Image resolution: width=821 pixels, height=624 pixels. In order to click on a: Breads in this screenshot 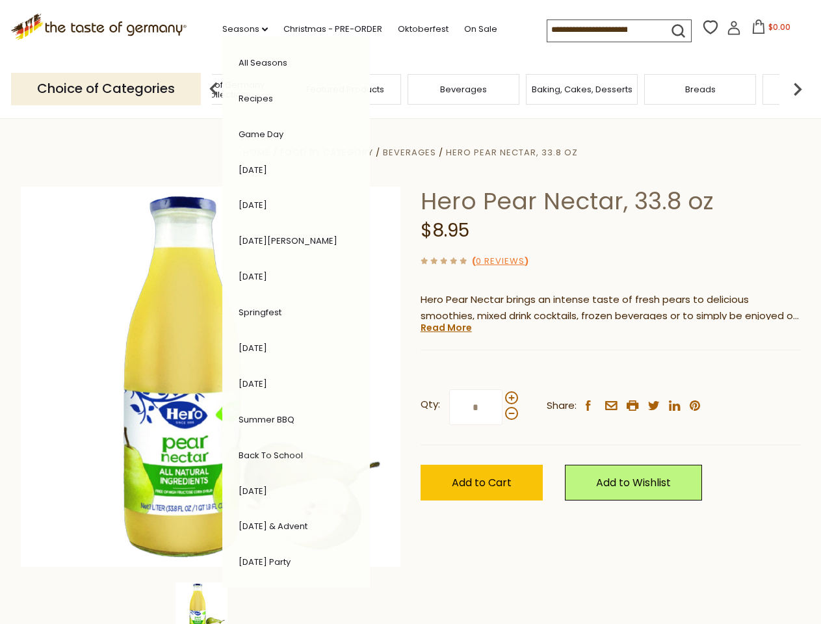, I will do `click(700, 89)`.